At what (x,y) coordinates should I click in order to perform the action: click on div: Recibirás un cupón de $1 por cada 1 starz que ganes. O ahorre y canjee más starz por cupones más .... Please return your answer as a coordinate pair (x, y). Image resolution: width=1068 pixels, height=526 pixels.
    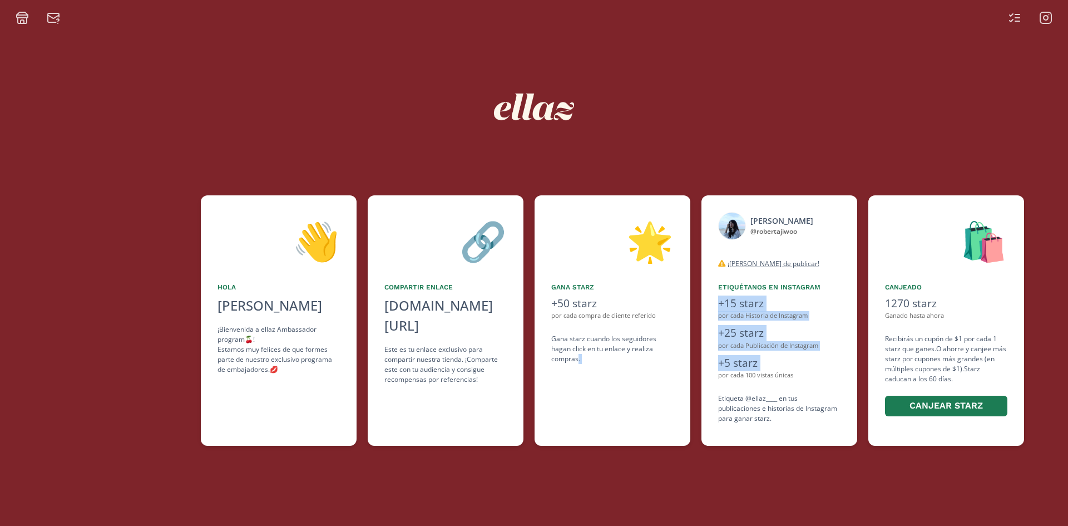
    Looking at the image, I should click on (946, 375).